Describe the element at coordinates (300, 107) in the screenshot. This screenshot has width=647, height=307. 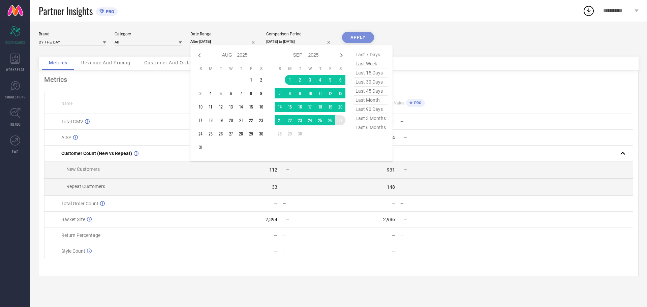
I see `td: Tue Sep 16 2025` at that location.